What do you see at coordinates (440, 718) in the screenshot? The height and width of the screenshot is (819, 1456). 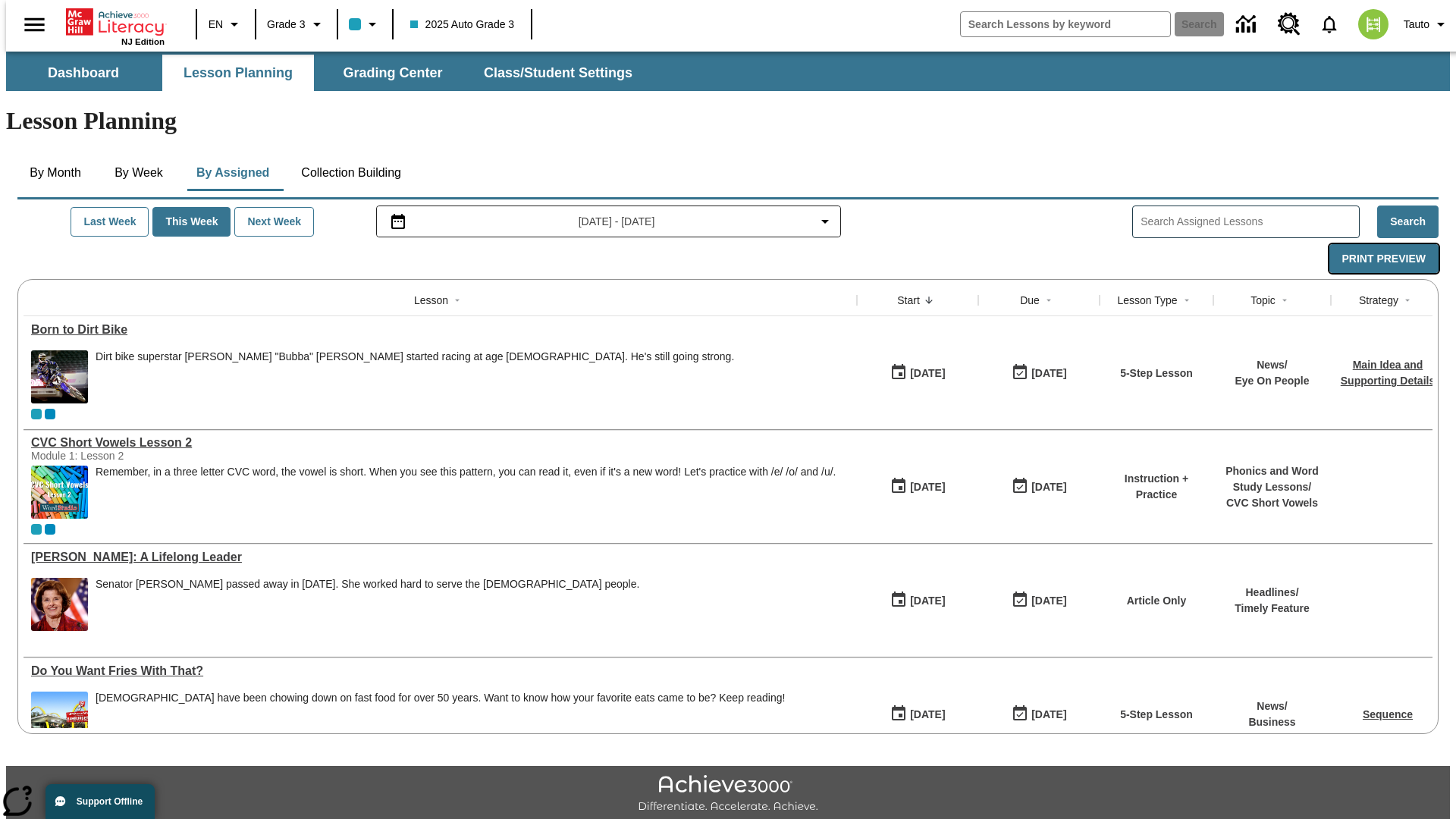 I see `span: Americans have been chowing down on fast food for over 50 years. Want to know how your favorite e...` at bounding box center [440, 718].